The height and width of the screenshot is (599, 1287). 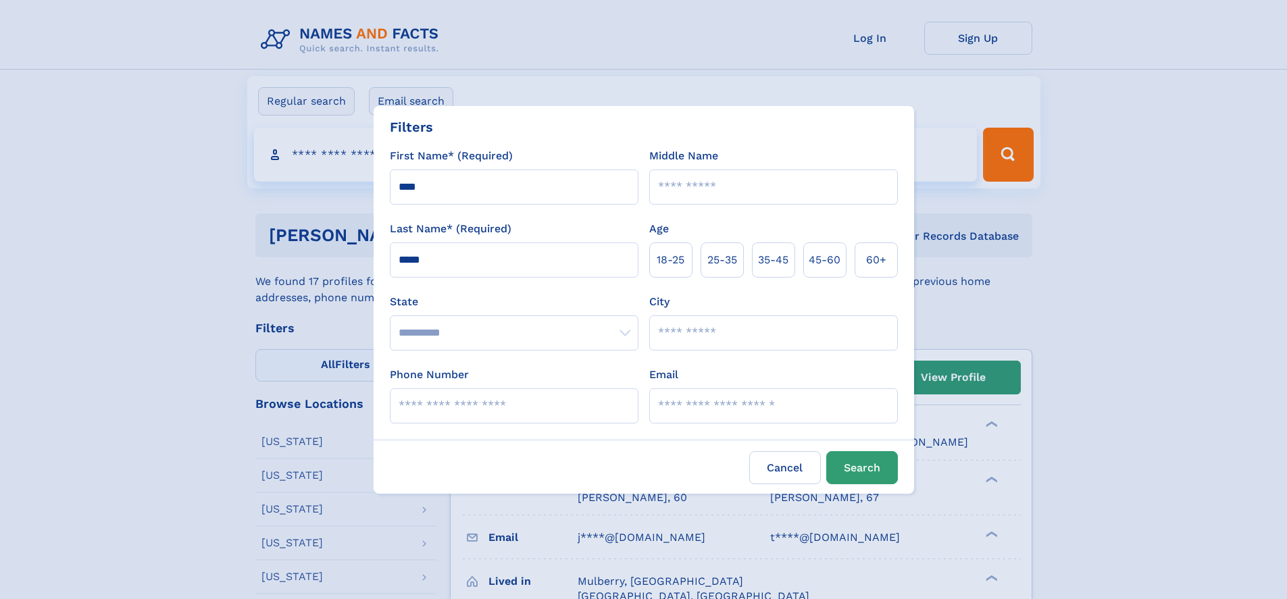 What do you see at coordinates (773, 260) in the screenshot?
I see `span: 35‑45` at bounding box center [773, 260].